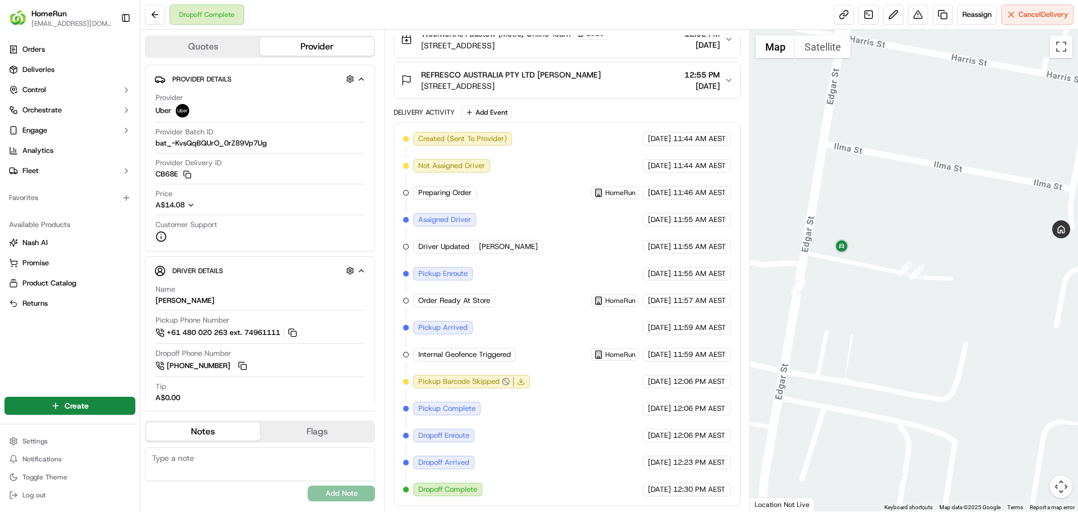  Describe the element at coordinates (445, 220) in the screenshot. I see `span: Assigned Driver` at that location.